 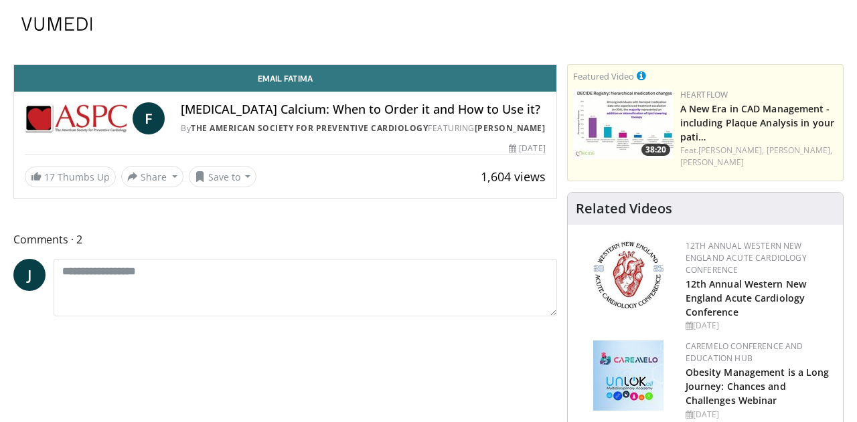 I want to click on a: Obesity Management is a Long Journey: Chances and Challenges Webinar, so click(x=757, y=386).